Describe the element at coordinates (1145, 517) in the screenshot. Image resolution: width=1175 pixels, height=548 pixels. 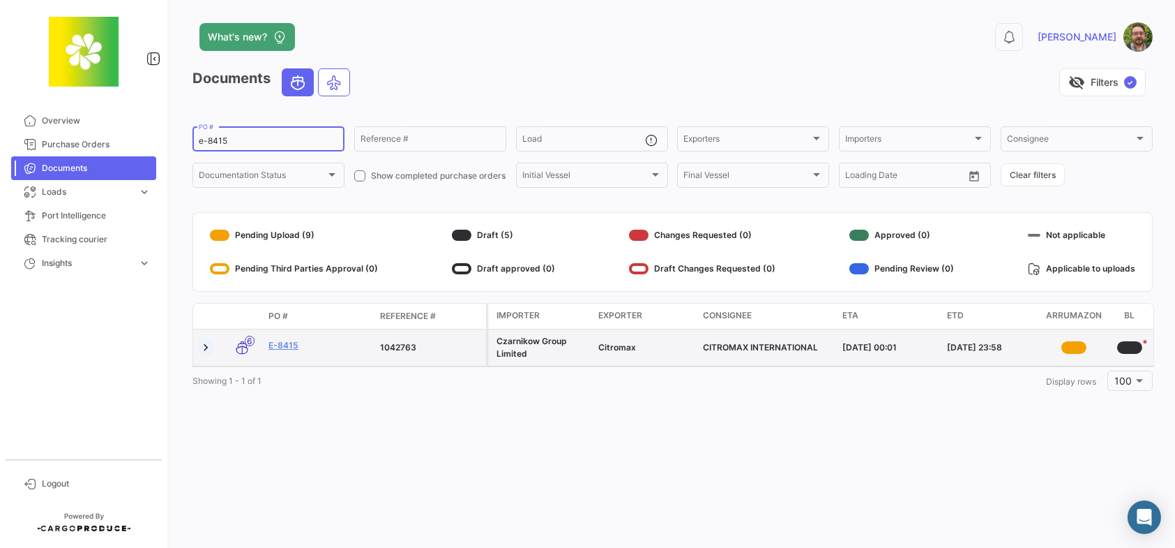
I see `div: Abrir Intercom Messenger` at that location.